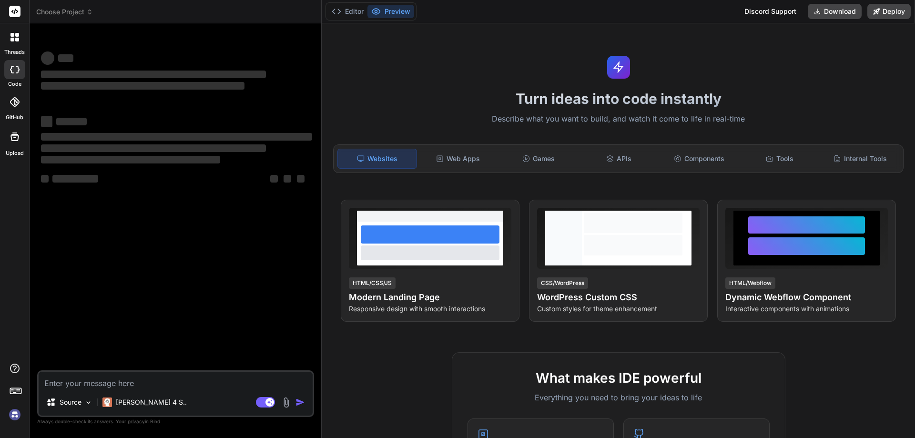  What do you see at coordinates (88, 402) in the screenshot?
I see `img: Pick Models` at bounding box center [88, 402].